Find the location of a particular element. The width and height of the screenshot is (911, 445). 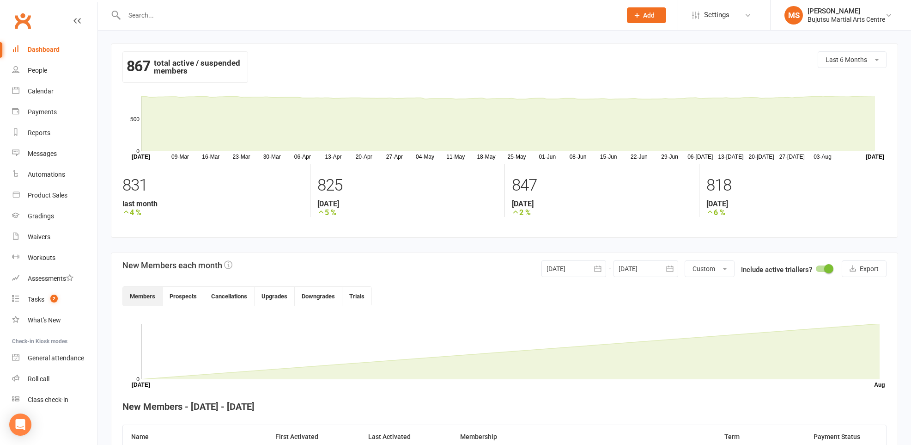

a: Clubworx is located at coordinates (23, 21).